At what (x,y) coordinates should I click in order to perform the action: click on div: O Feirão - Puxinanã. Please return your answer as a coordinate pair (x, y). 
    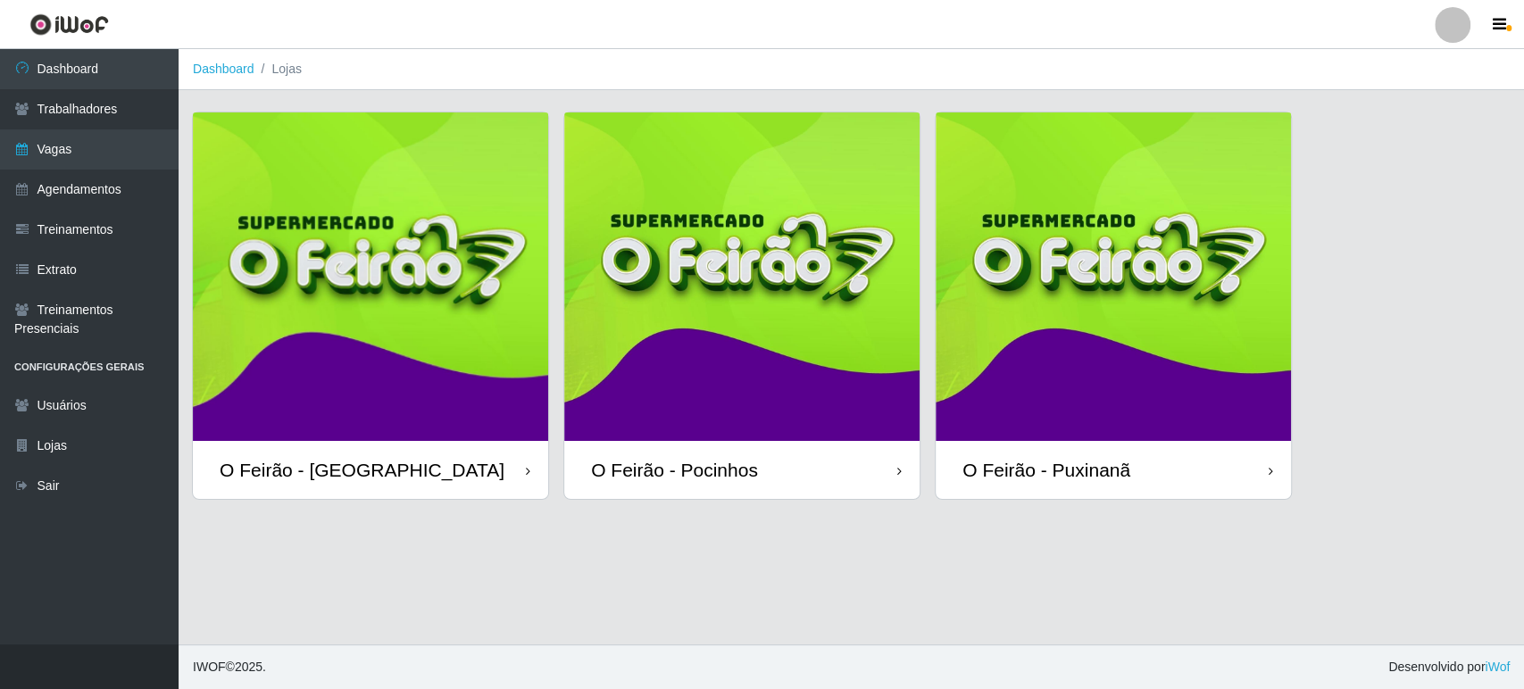
    Looking at the image, I should click on (1046, 469).